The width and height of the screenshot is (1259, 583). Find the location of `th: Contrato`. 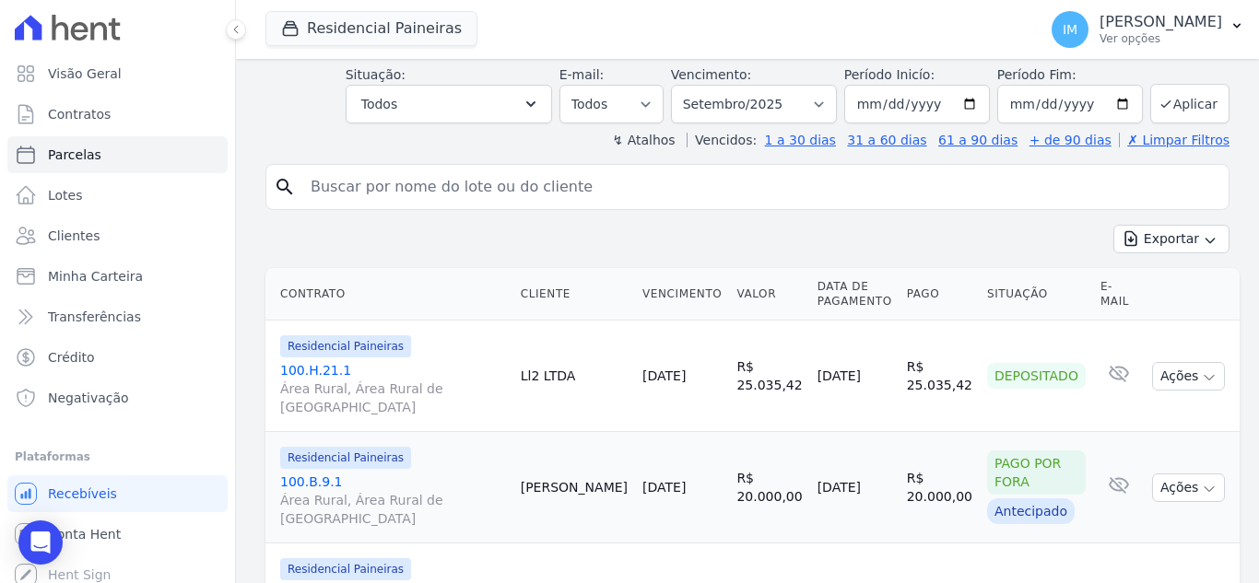

th: Contrato is located at coordinates (389, 294).